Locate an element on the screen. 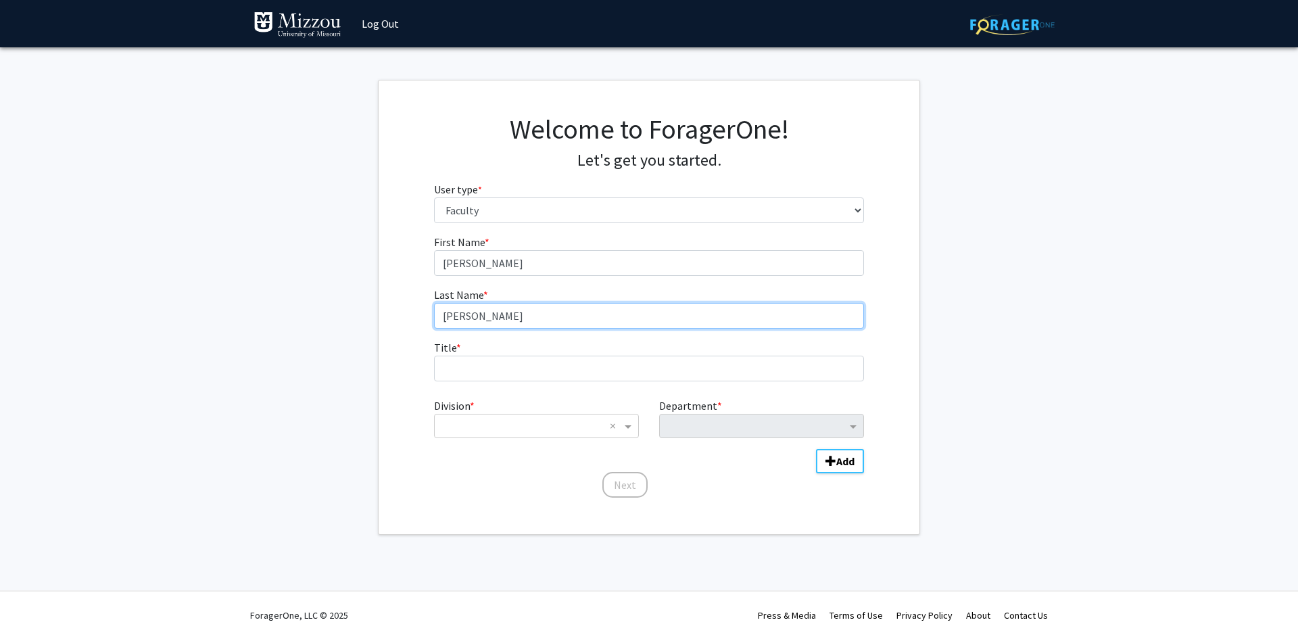 This screenshot has width=1298, height=639. ng-select: Department is located at coordinates (761, 426).